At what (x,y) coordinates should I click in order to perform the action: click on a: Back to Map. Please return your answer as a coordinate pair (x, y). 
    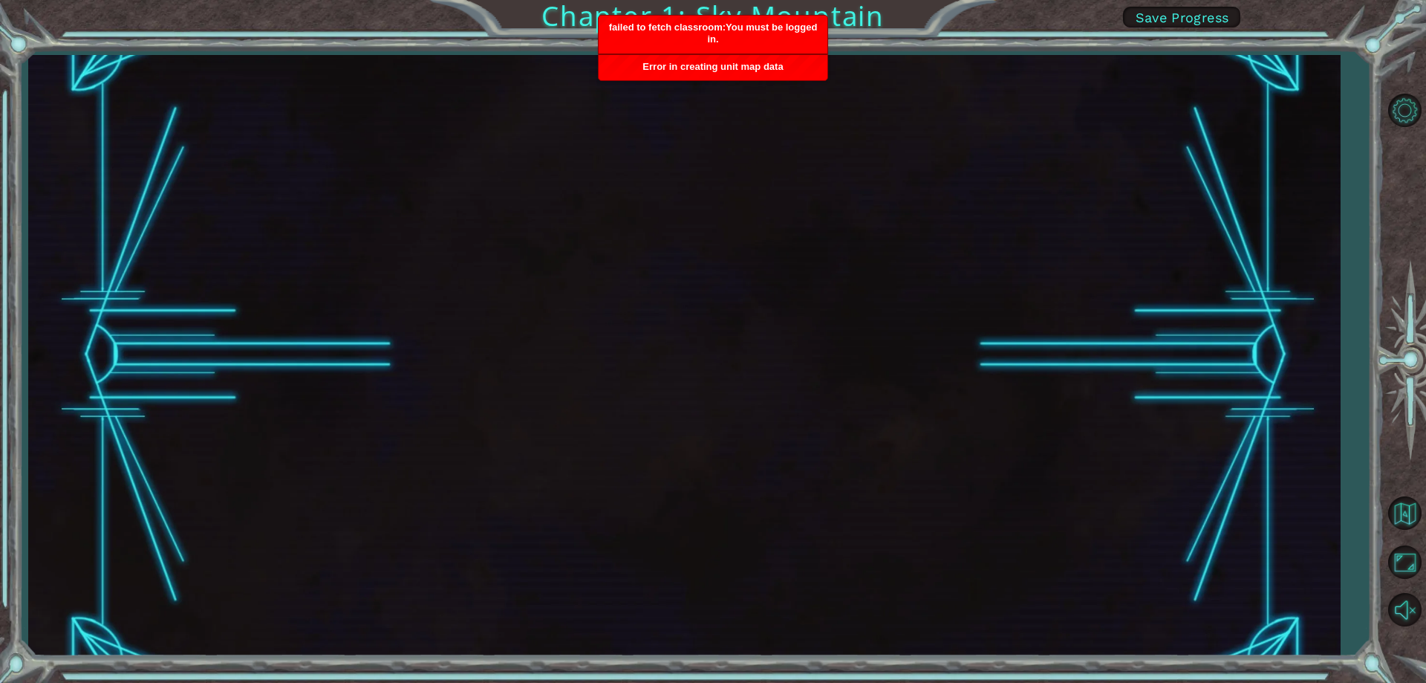
    Looking at the image, I should click on (1404, 513).